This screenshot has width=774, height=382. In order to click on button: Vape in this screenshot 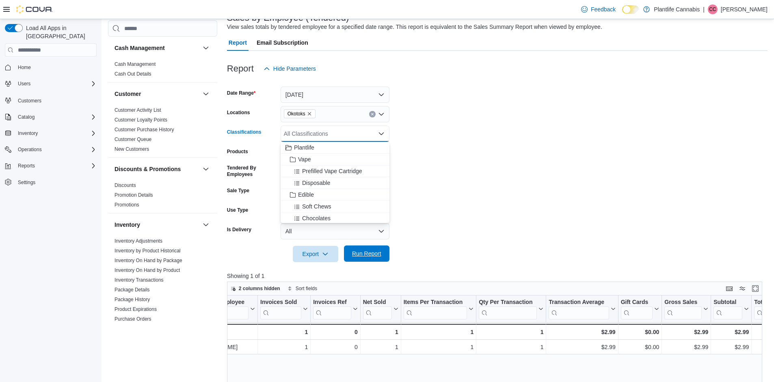, I will do `click(335, 159)`.